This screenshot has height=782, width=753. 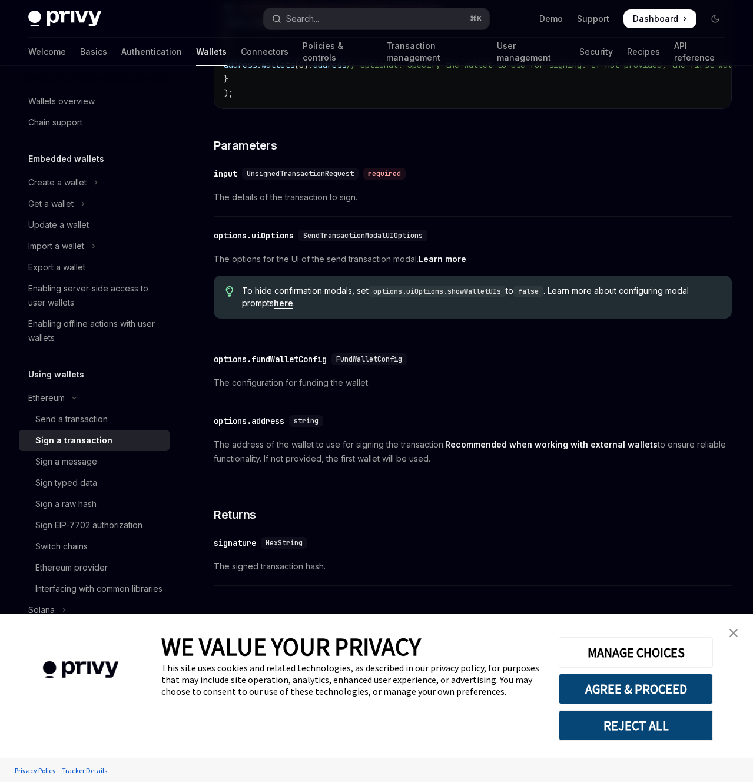 What do you see at coordinates (56, 267) in the screenshot?
I see `div: Export a wallet` at bounding box center [56, 267].